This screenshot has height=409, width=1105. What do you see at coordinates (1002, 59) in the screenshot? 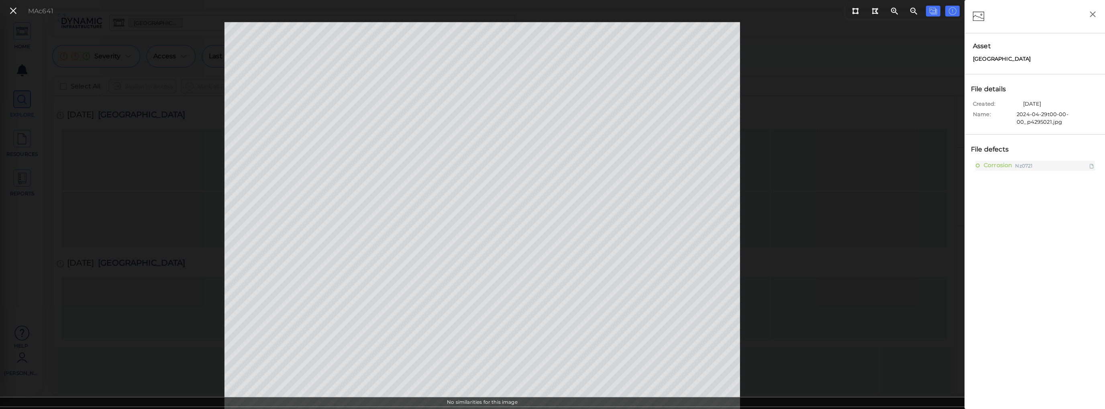
I see `span: Houbolt Road Extension` at bounding box center [1002, 59].